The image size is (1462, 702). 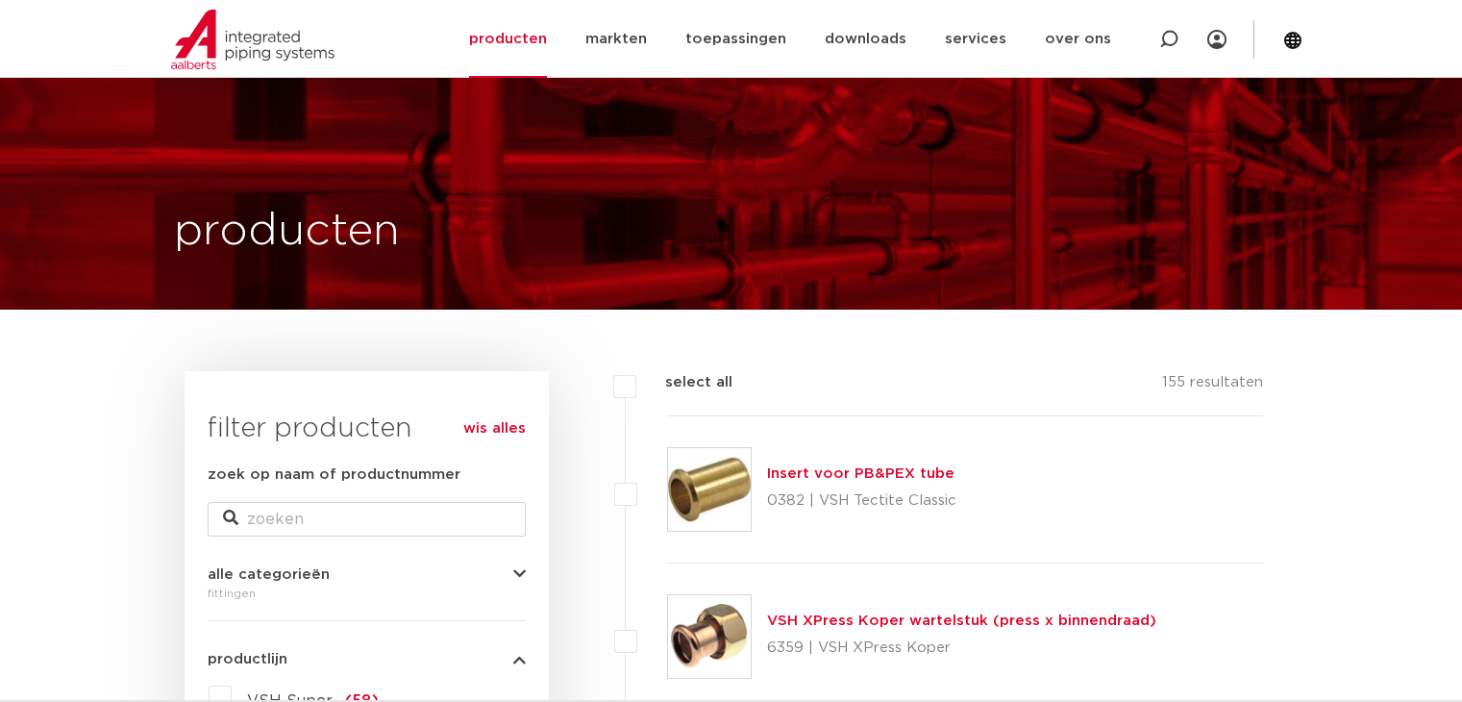 What do you see at coordinates (709, 636) in the screenshot?
I see `img: Thumbnail for VSH XPress Koper wartelstuk (press x binnendraad)` at bounding box center [709, 636].